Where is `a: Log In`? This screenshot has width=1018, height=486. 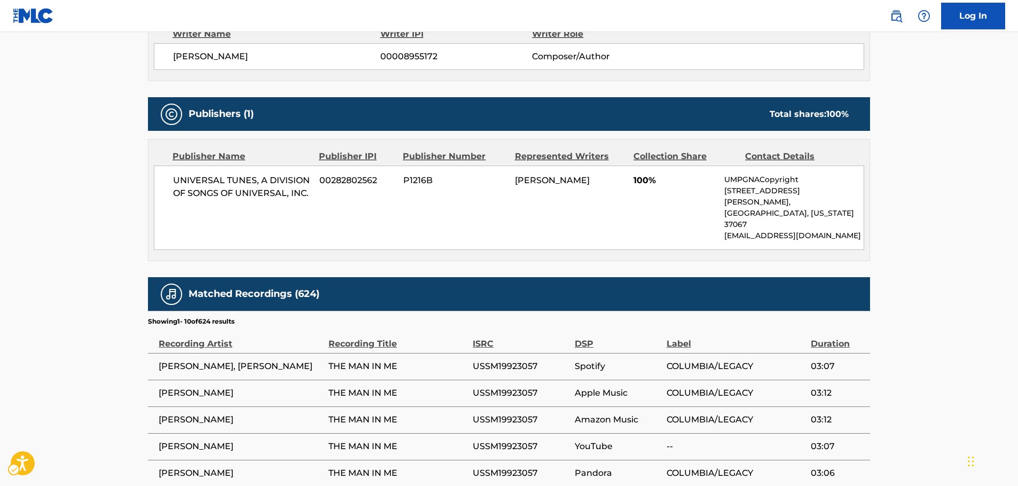
a: Log In is located at coordinates (973, 16).